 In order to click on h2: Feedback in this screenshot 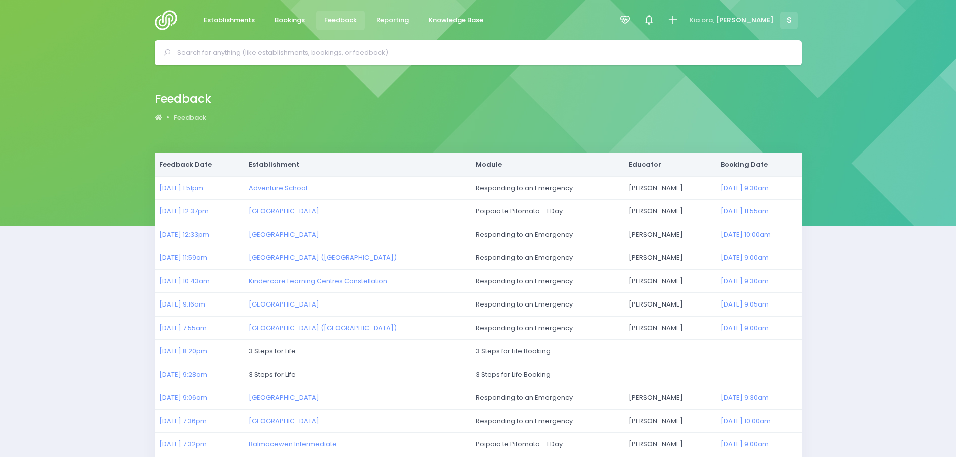, I will do `click(183, 99)`.